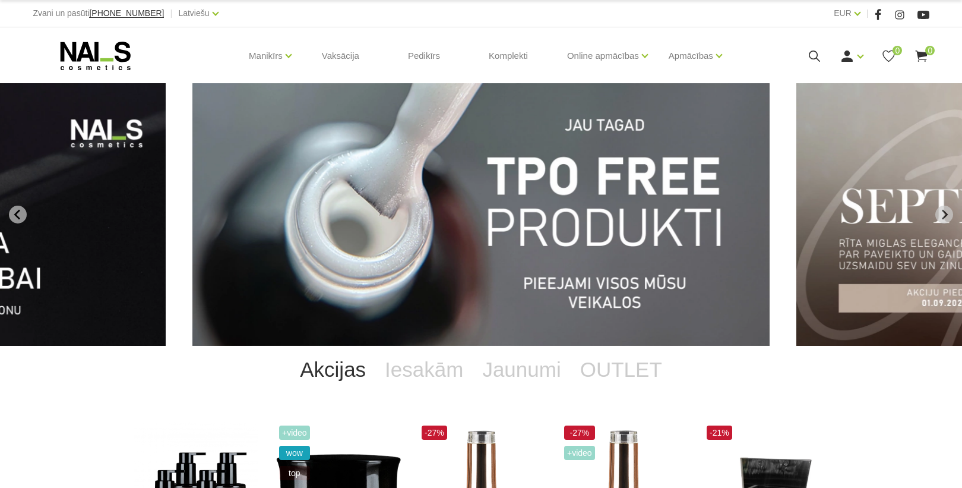  Describe the element at coordinates (481, 214) in the screenshot. I see `li: 1 of 11` at that location.